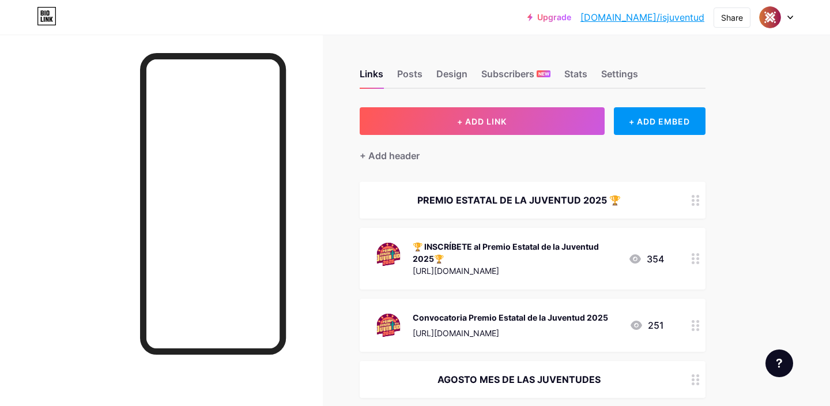 The image size is (830, 406). What do you see at coordinates (410, 77) in the screenshot?
I see `div: Posts` at bounding box center [410, 77].